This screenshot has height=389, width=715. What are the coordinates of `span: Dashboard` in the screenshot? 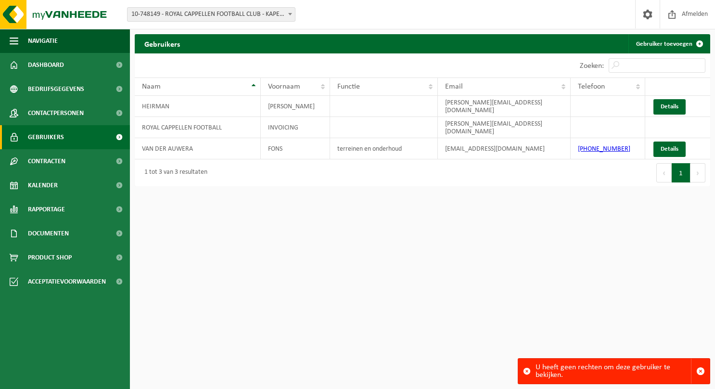 It's located at (46, 65).